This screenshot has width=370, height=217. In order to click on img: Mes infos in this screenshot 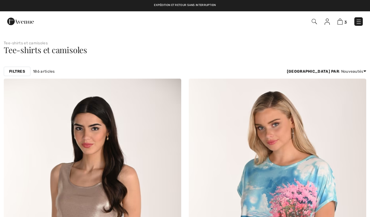, I will do `click(327, 22)`.